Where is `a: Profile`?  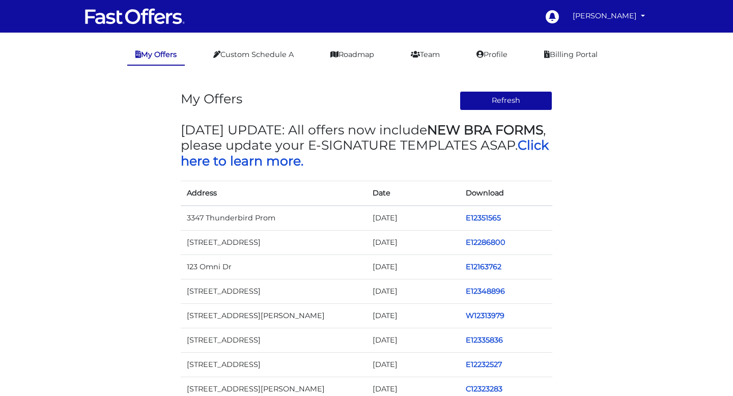
a: Profile is located at coordinates (492, 54).